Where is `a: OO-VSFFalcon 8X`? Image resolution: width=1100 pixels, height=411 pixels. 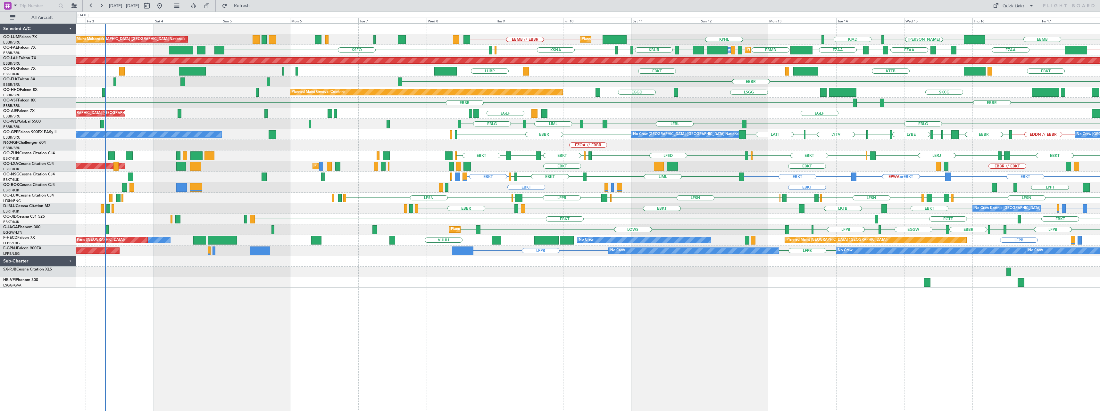
a: OO-VSFFalcon 8X is located at coordinates (19, 101).